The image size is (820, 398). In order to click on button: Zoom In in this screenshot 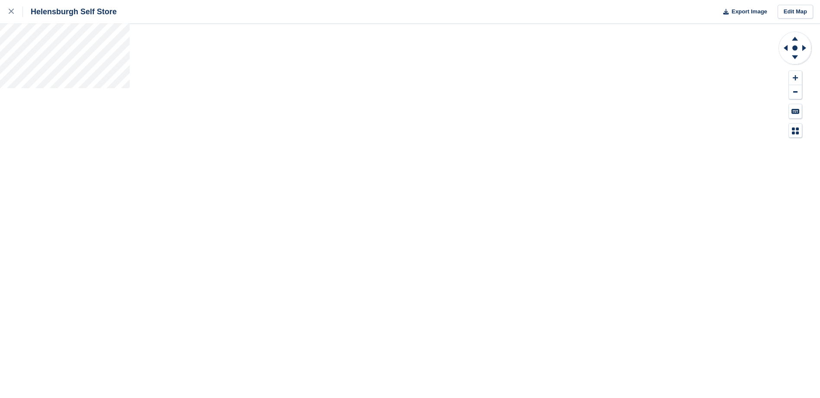, I will do `click(795, 78)`.